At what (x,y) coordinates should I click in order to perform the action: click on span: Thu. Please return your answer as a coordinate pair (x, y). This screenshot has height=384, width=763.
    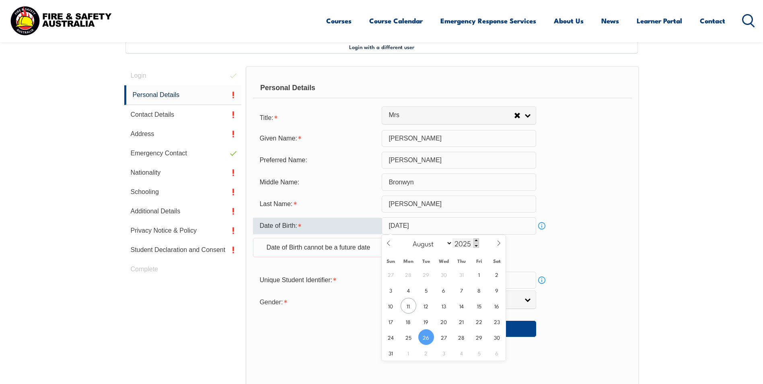
    Looking at the image, I should click on (461, 261).